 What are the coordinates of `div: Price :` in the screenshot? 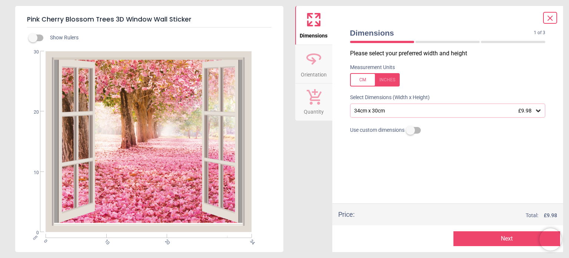 It's located at (347, 214).